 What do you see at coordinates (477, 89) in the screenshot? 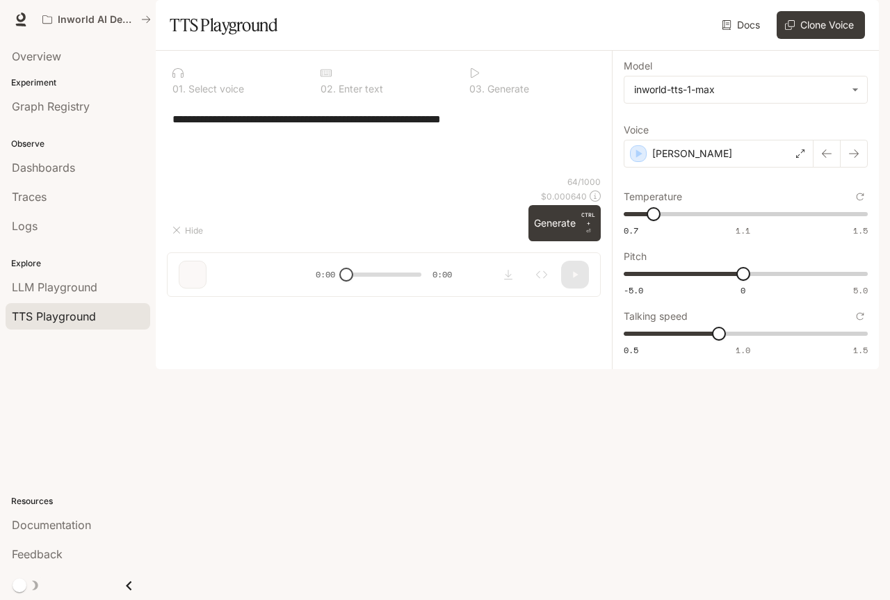
I see `p: 0 3 .` at bounding box center [477, 89].